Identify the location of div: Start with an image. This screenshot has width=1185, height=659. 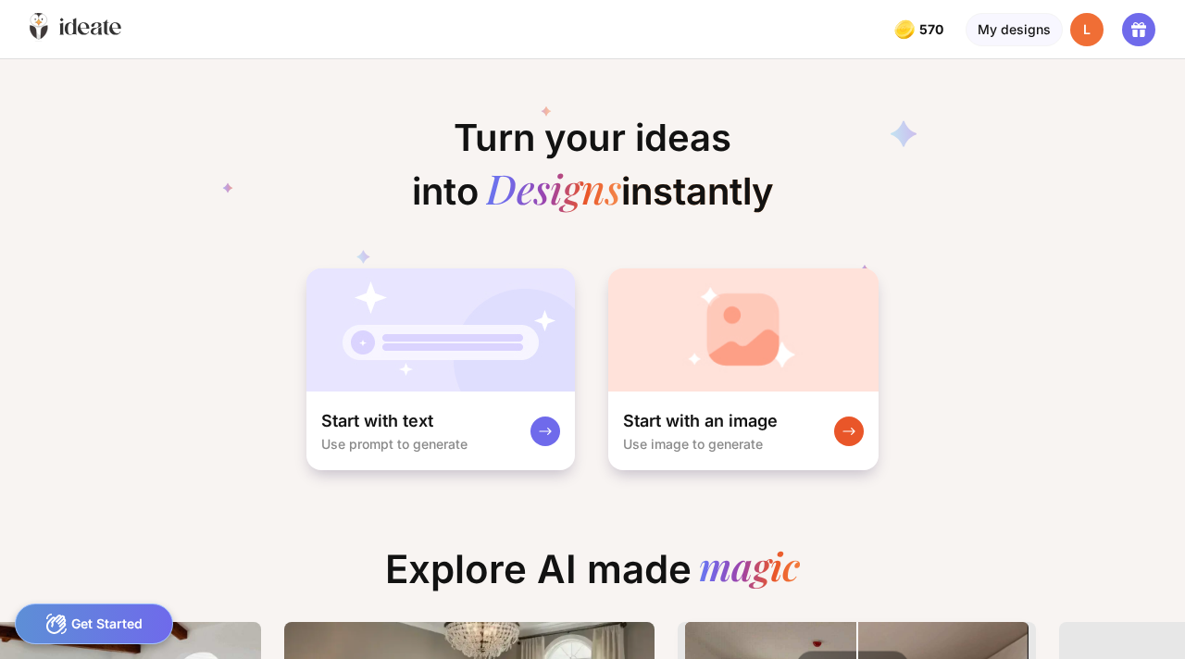
(700, 421).